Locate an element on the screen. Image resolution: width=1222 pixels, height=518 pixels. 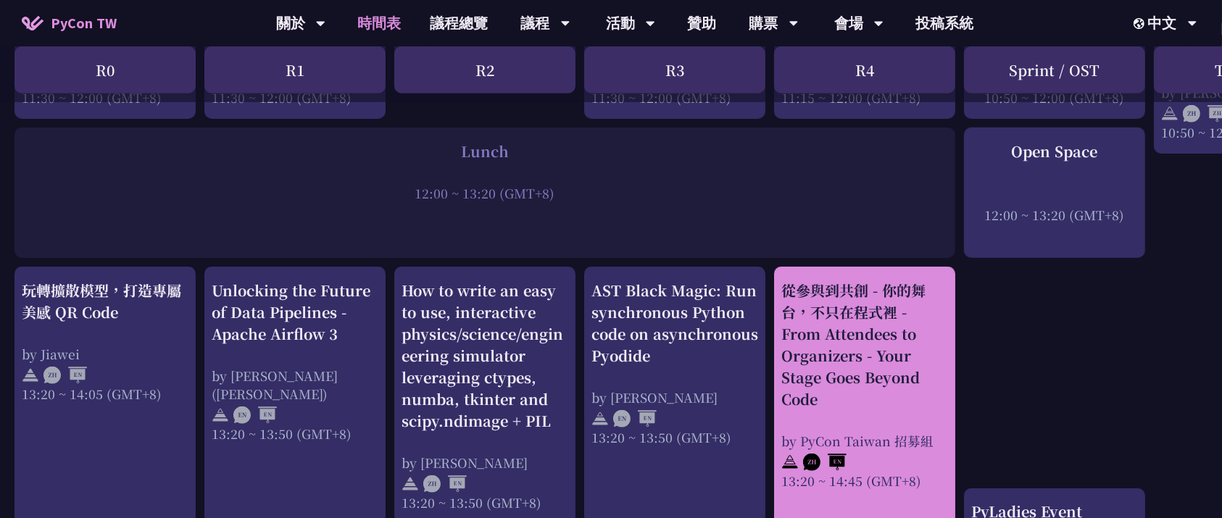
div: How to write an easy to use, interactive physics/science/engineering simulator leveraging ctypes,... is located at coordinates (485, 356).